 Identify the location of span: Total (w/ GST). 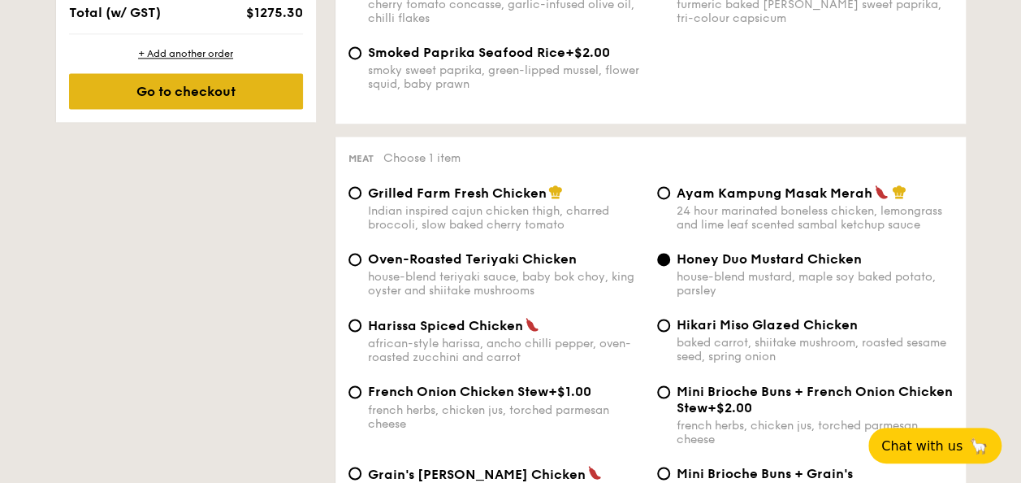
(115, 12).